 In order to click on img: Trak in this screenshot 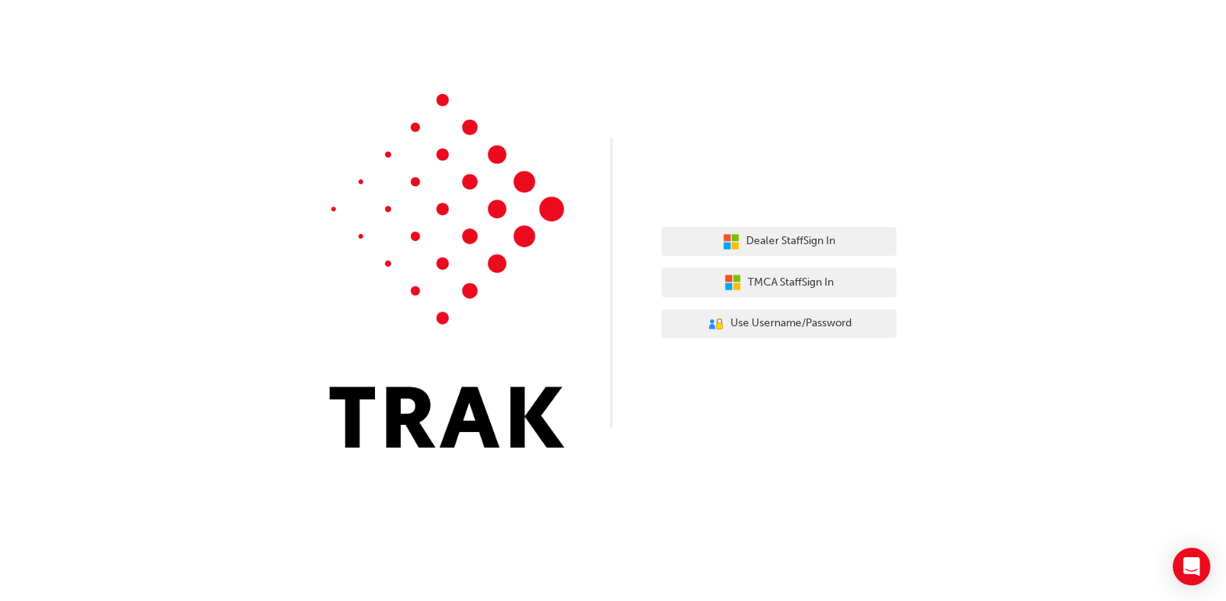, I will do `click(447, 271)`.